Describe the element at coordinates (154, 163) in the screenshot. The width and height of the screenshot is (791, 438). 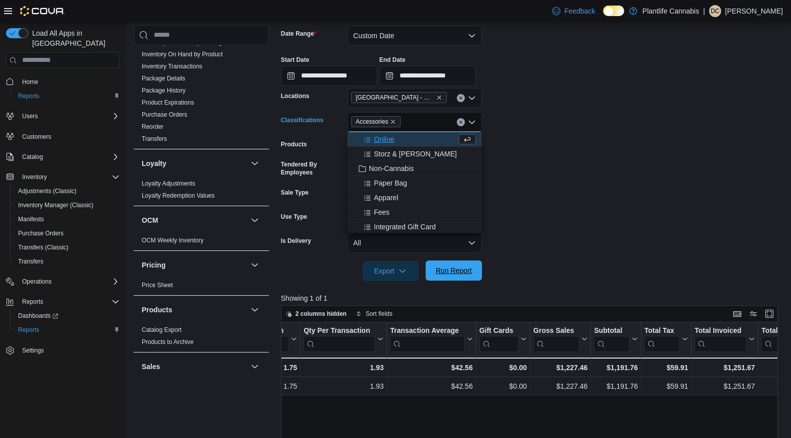
I see `h3: Loyalty` at that location.